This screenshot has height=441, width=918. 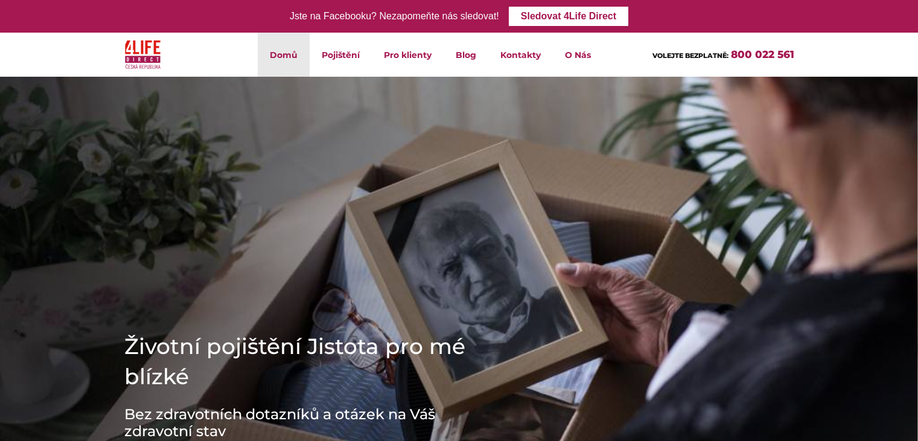 What do you see at coordinates (691, 56) in the screenshot?
I see `span: VOLEJTE BEZPLATNĚ:` at bounding box center [691, 56].